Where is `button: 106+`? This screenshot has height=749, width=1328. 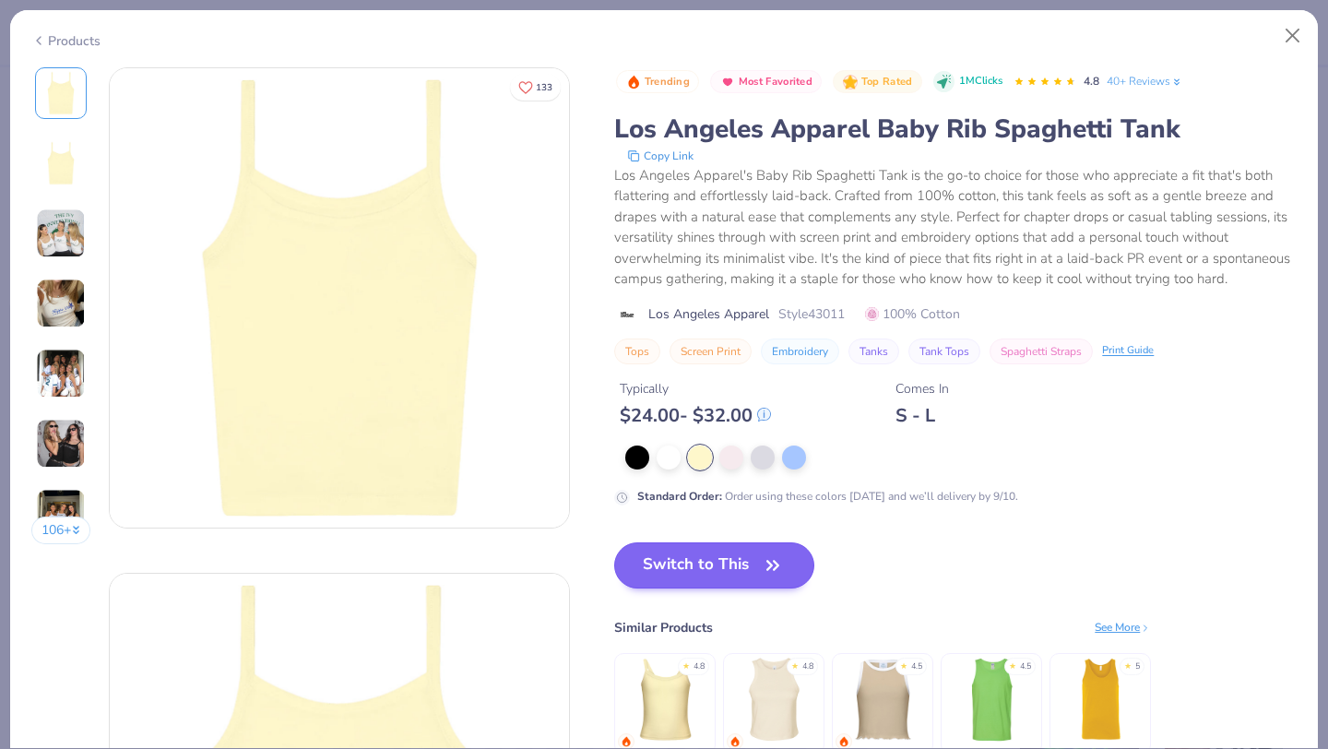 button: 106+ is located at coordinates (61, 530).